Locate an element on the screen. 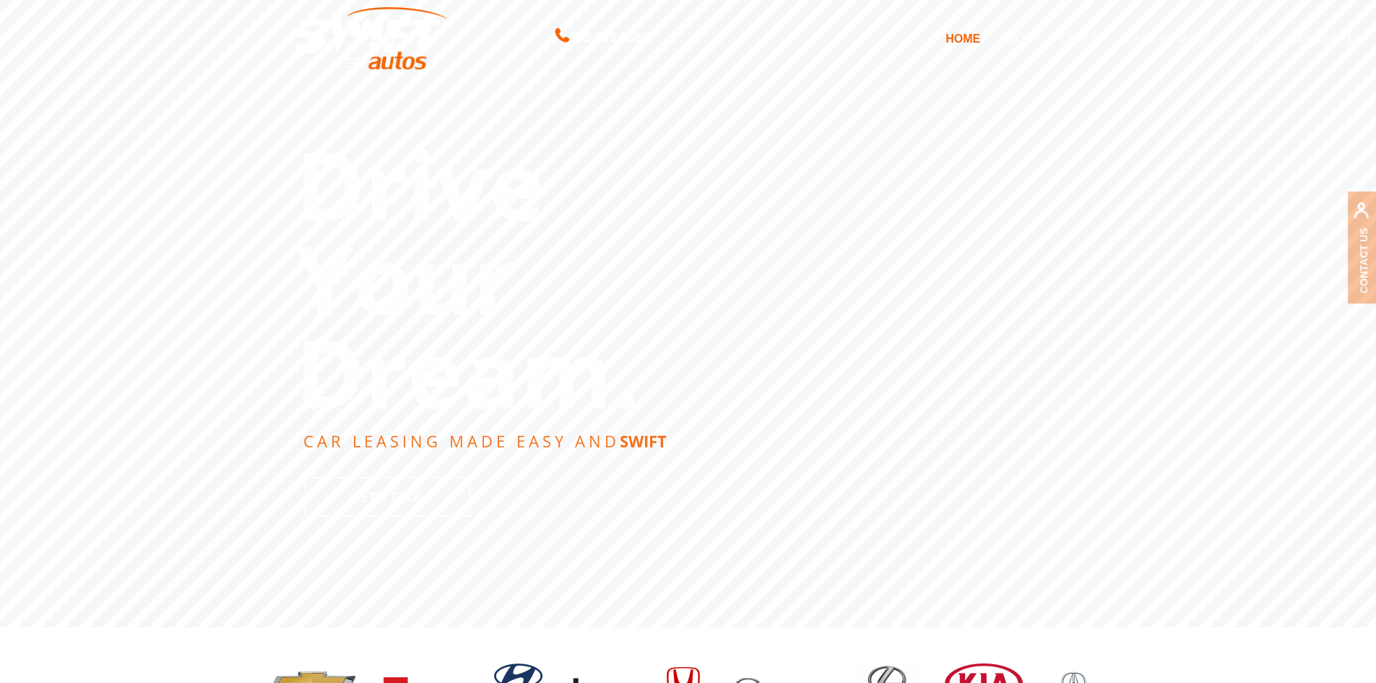 The width and height of the screenshot is (1376, 683). a: ABOUT is located at coordinates (1020, 38).